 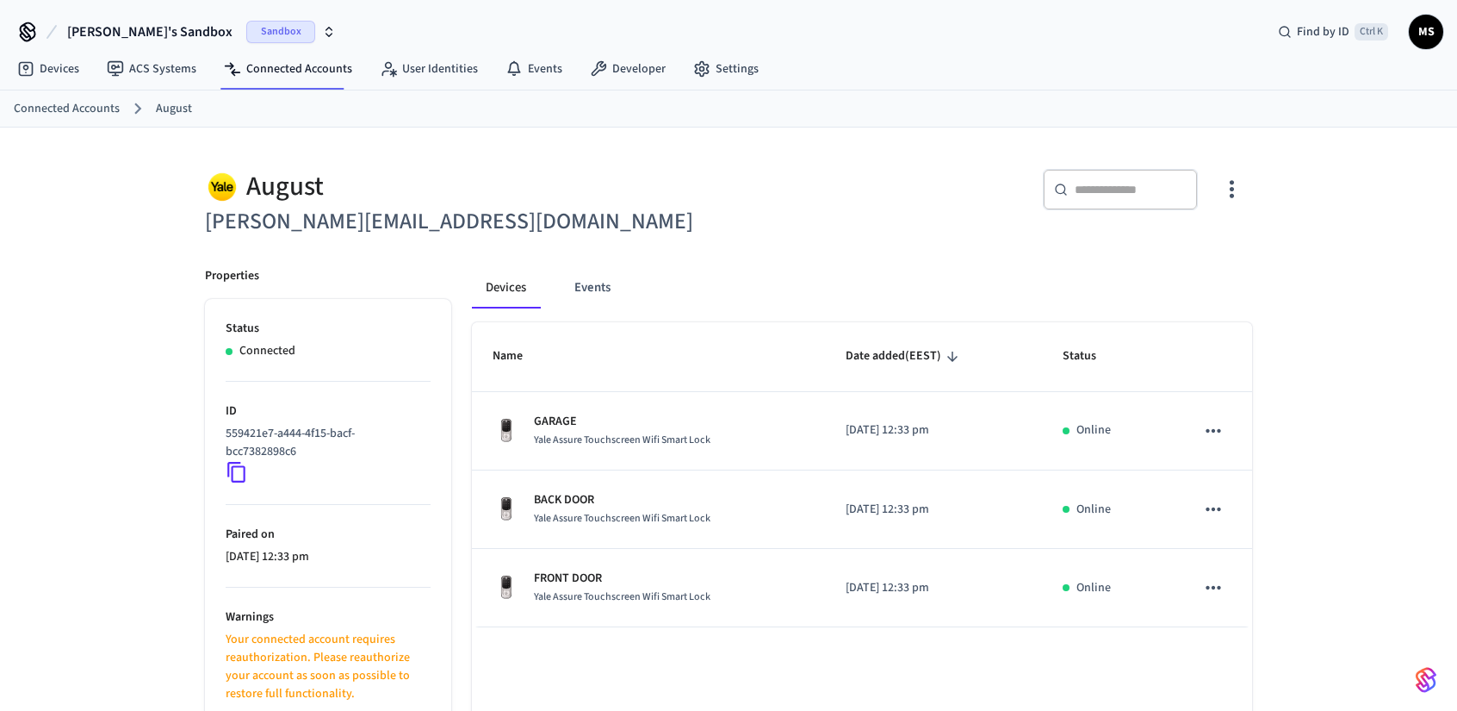 I want to click on p: Paired on, so click(x=328, y=534).